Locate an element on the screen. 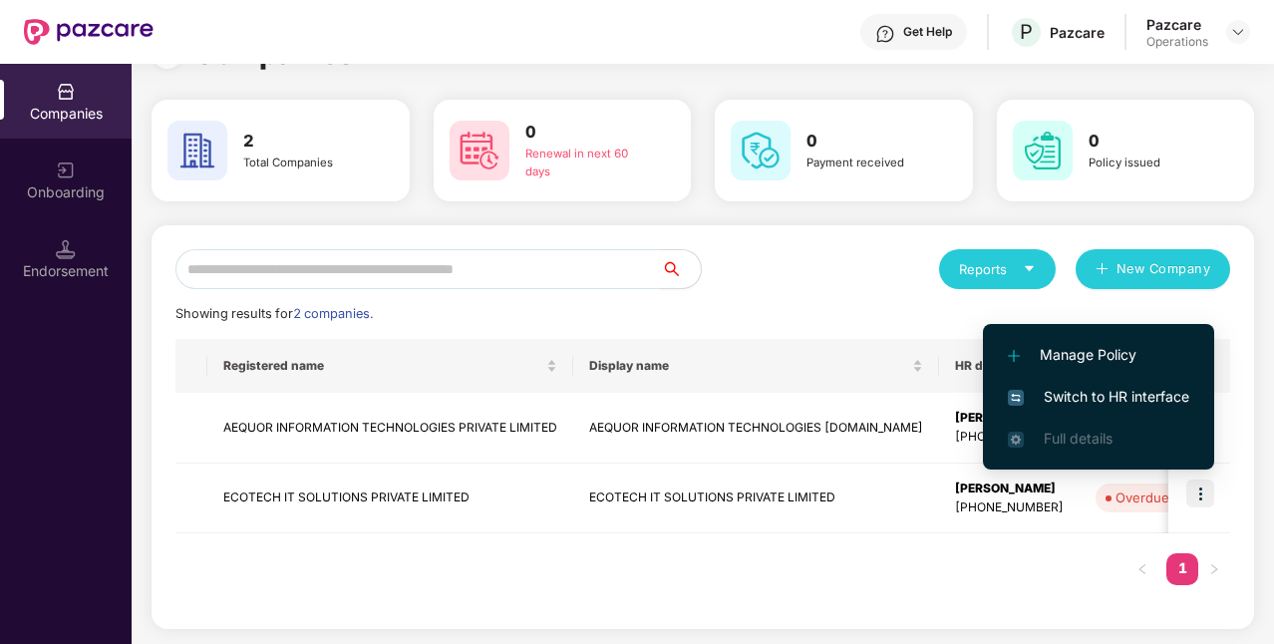 The height and width of the screenshot is (644, 1274). img: svg+xml;base64,PHN2ZyBpZD0iRHJvcGRvd24tMzJ4MzIiIHhtbG5zPSJodHRwOi8vd3d3LnczLm9yZy8yMDAwL3N2ZyIgd2... is located at coordinates (1238, 32).